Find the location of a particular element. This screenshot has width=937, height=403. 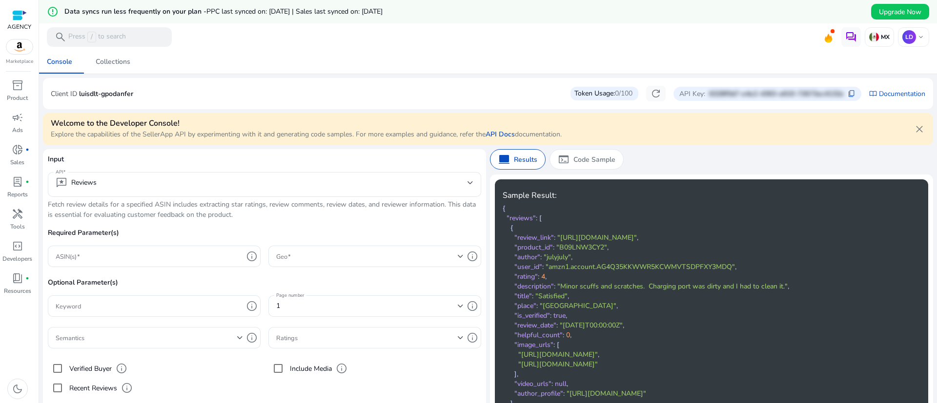

span: "is_verified" is located at coordinates (532, 316).